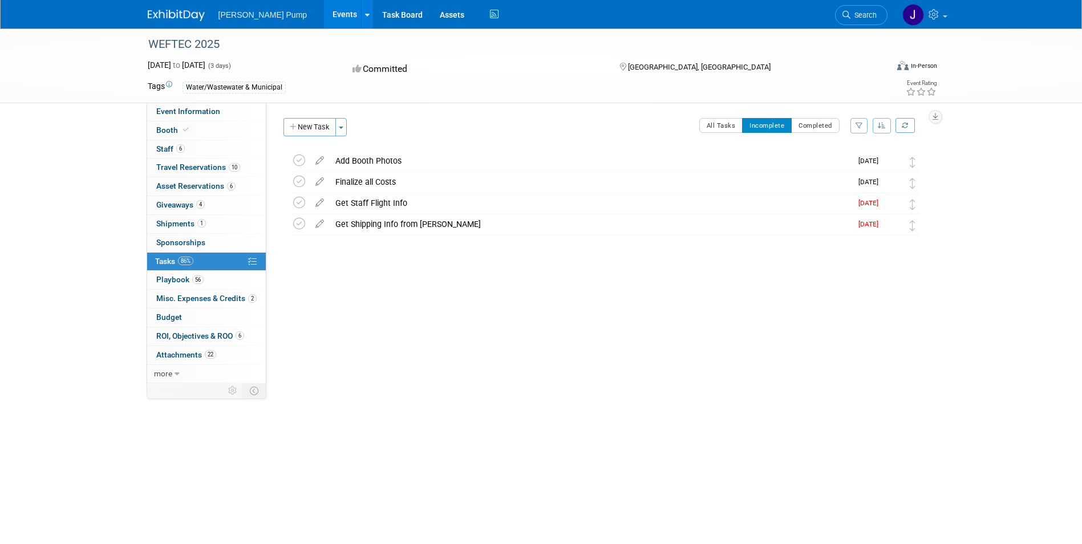 The height and width of the screenshot is (544, 1082). What do you see at coordinates (206, 374) in the screenshot?
I see `a: more` at bounding box center [206, 374].